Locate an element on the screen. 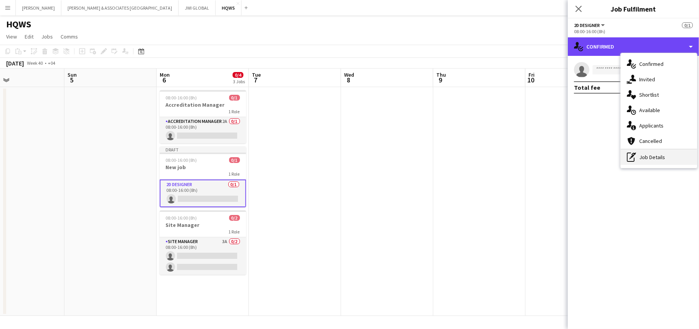  app-card-role: Accreditation Manager2A0/108:00-16:00 (8h) is located at coordinates (203, 130).